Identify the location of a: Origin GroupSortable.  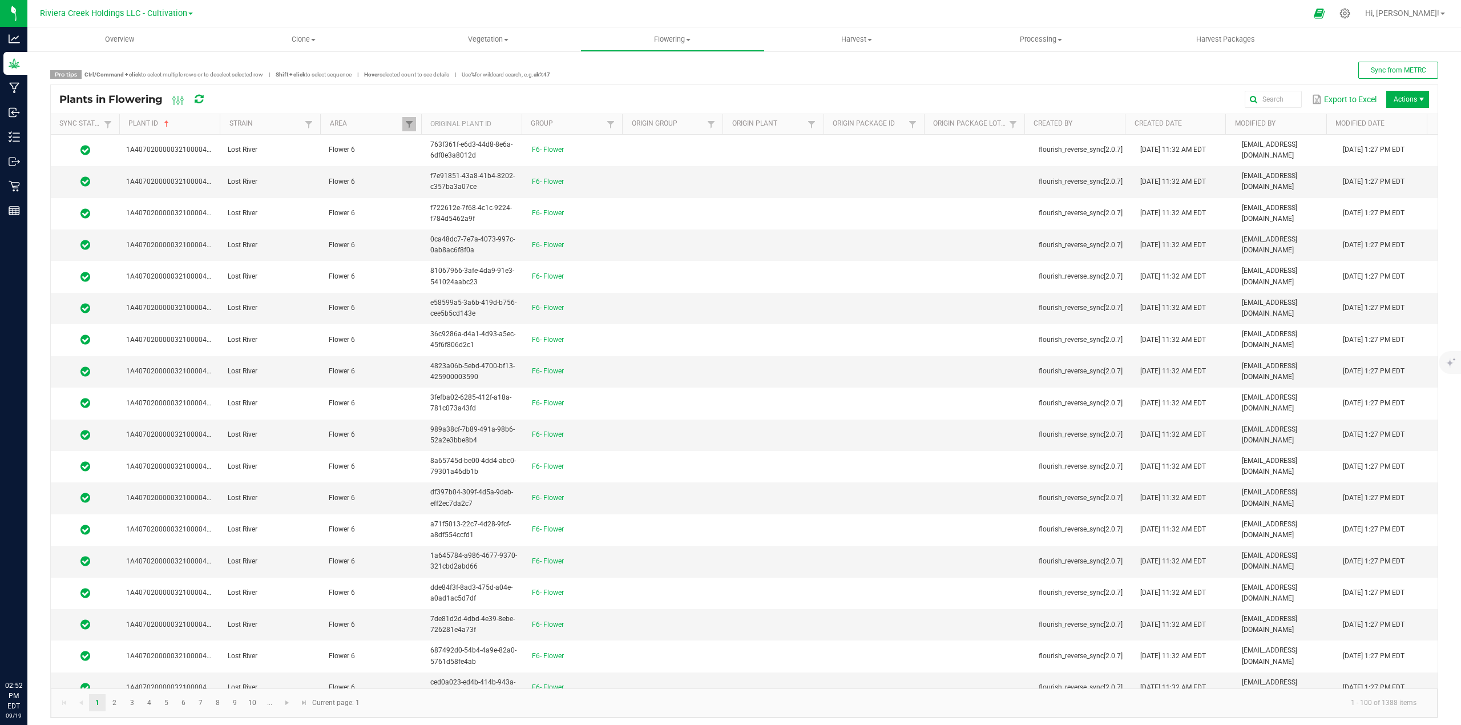
(668, 124).